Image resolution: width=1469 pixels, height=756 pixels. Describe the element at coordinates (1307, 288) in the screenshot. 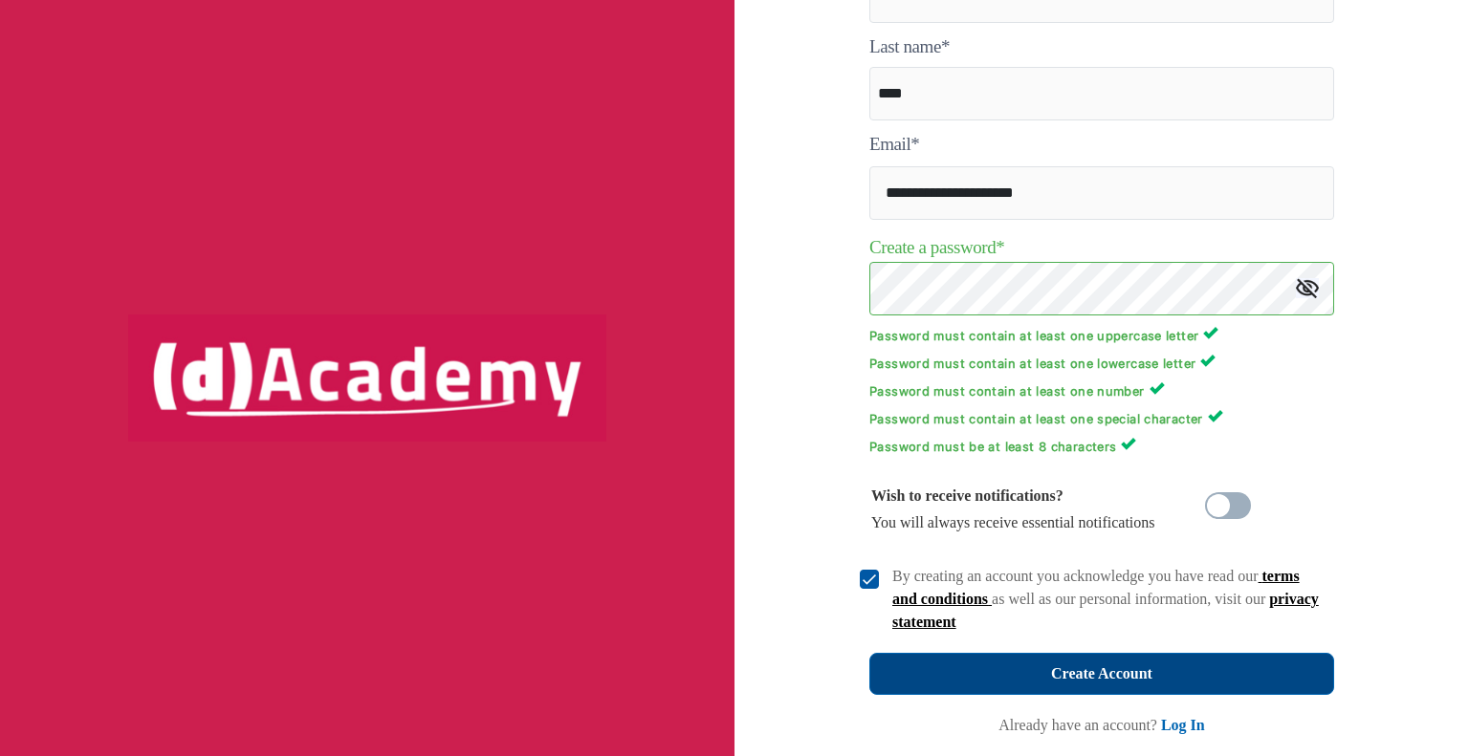

I see `img: icon` at that location.